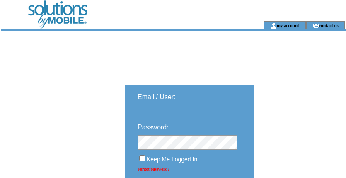 The image size is (346, 178). Describe the element at coordinates (153, 127) in the screenshot. I see `span: Password:` at that location.